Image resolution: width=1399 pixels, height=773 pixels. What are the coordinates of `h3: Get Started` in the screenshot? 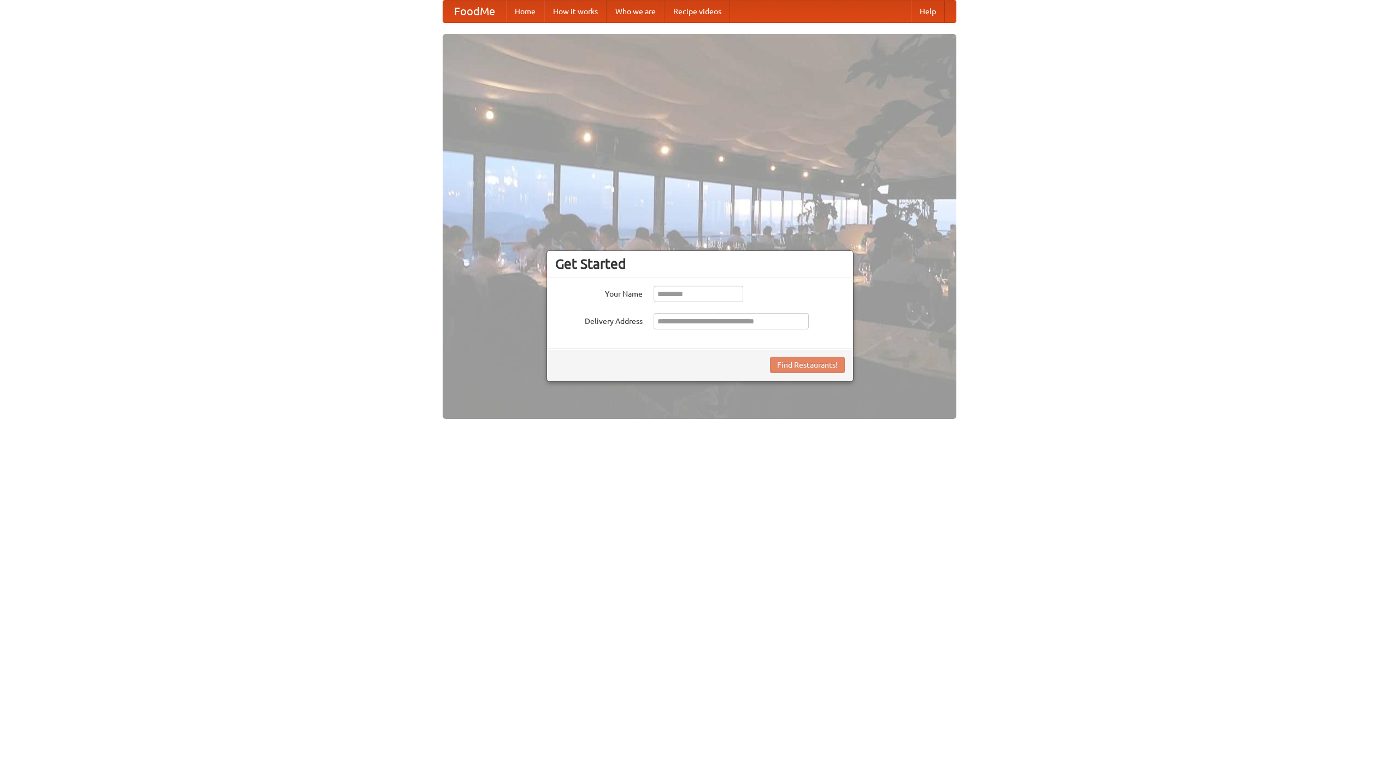 It's located at (700, 264).